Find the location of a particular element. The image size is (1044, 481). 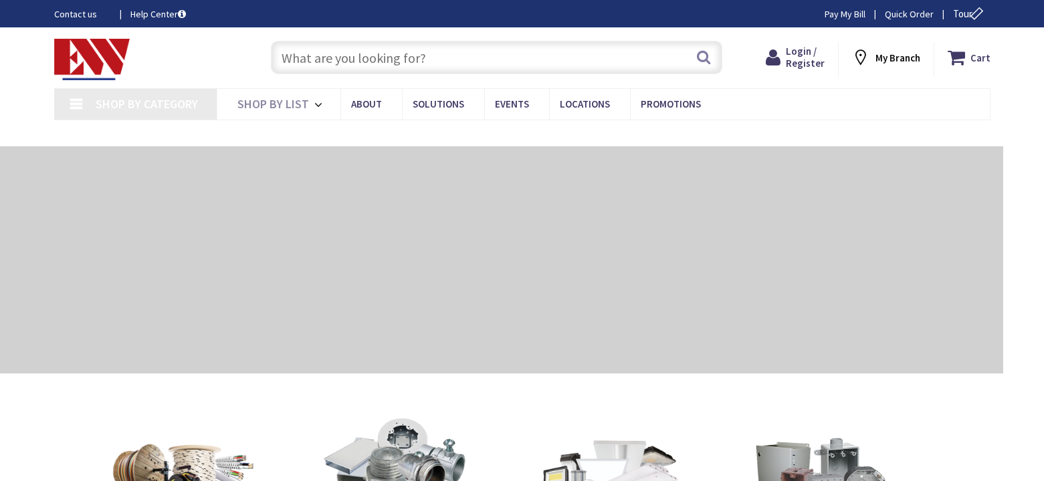

a: Help Center is located at coordinates (158, 14).